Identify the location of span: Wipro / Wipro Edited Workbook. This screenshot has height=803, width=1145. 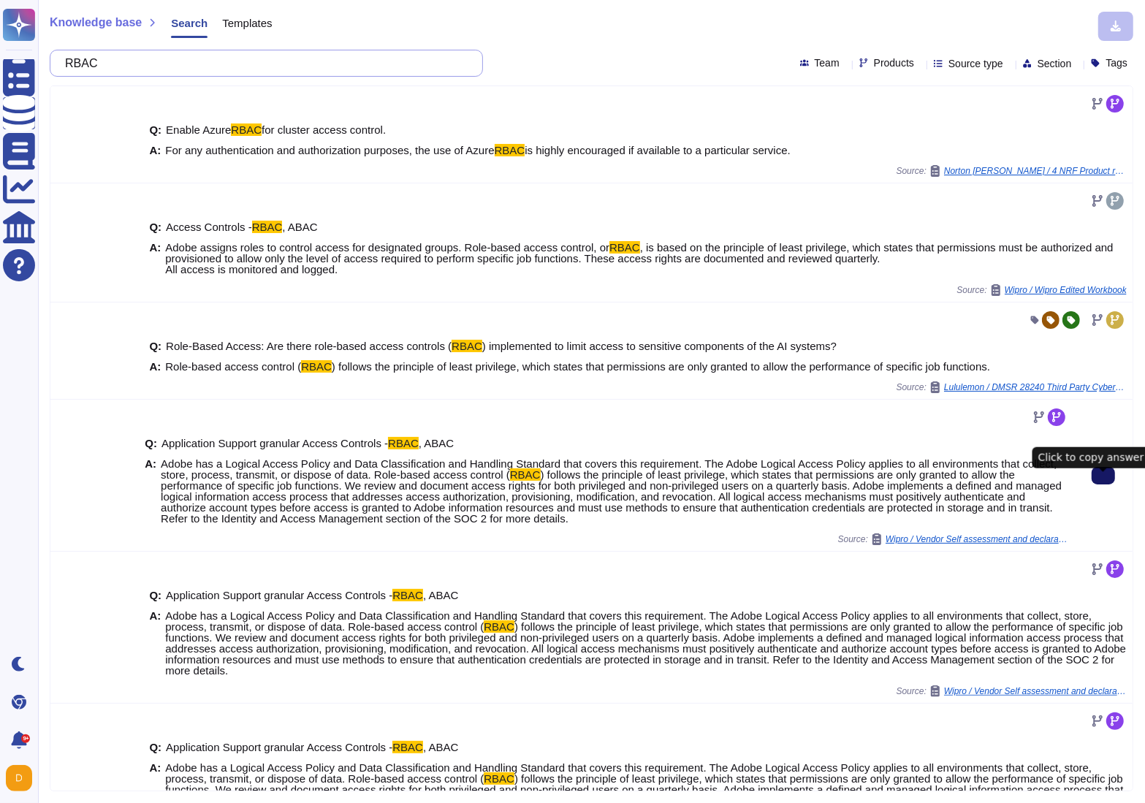
(1066, 290).